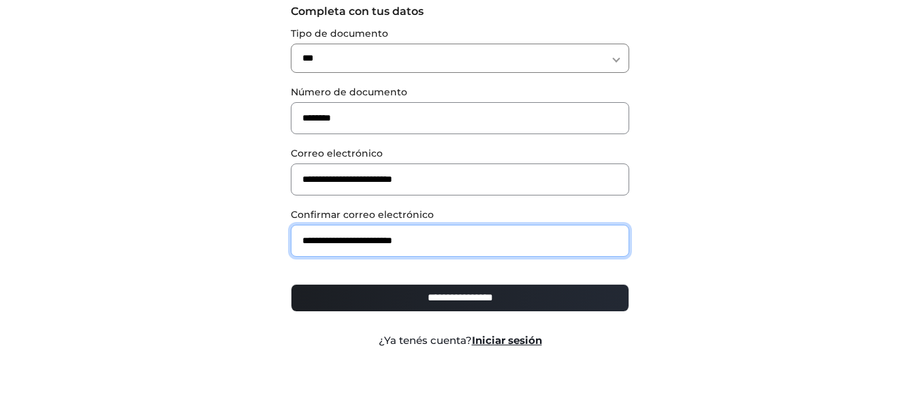 The height and width of the screenshot is (408, 920). I want to click on a: Iniciar sesión, so click(507, 340).